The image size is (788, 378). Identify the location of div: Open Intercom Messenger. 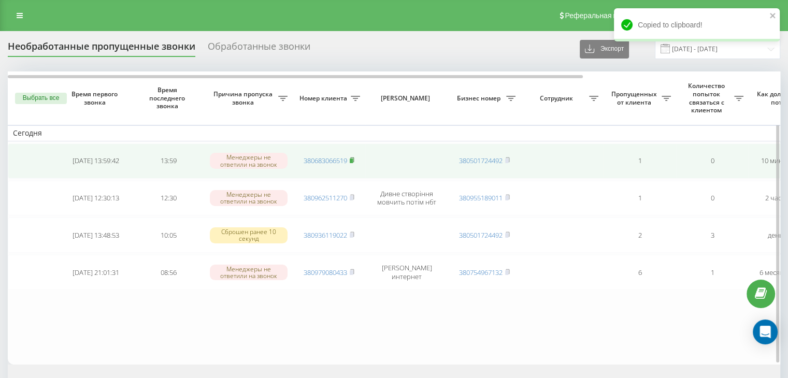
(766, 332).